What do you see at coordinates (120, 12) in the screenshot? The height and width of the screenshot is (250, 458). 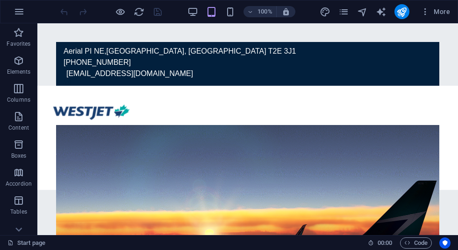 I see `button: Click here to leave preview mode and continue editing` at bounding box center [120, 12].